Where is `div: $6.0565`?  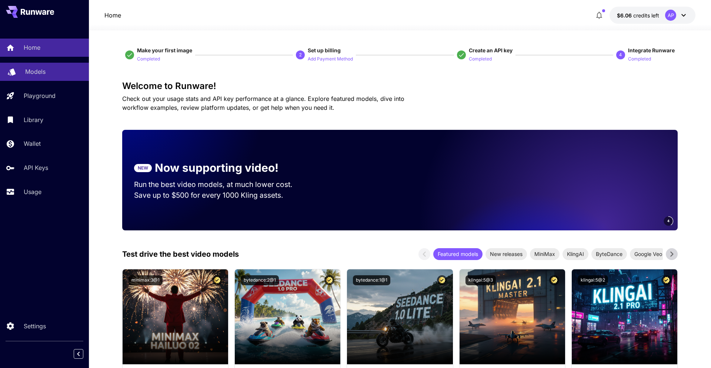 div: $6.0565 is located at coordinates (638, 15).